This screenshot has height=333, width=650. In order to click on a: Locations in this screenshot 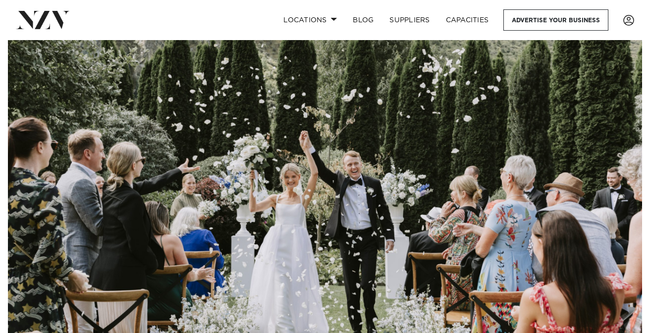, I will do `click(310, 20)`.